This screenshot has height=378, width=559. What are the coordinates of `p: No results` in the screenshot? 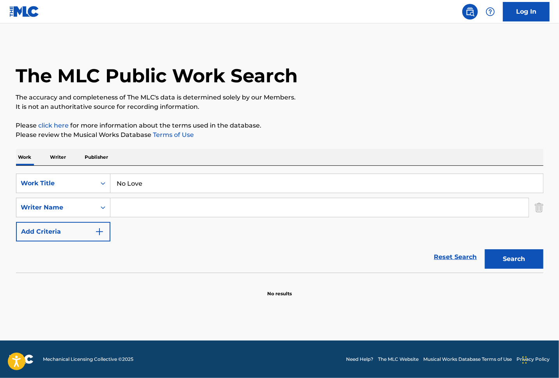 It's located at (279, 289).